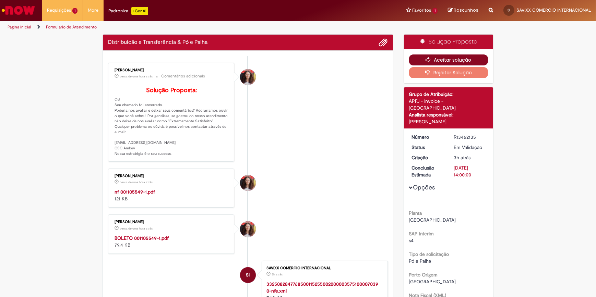 This screenshot has width=596, height=297. I want to click on a: nf 001105549-1.pdf, so click(135, 192).